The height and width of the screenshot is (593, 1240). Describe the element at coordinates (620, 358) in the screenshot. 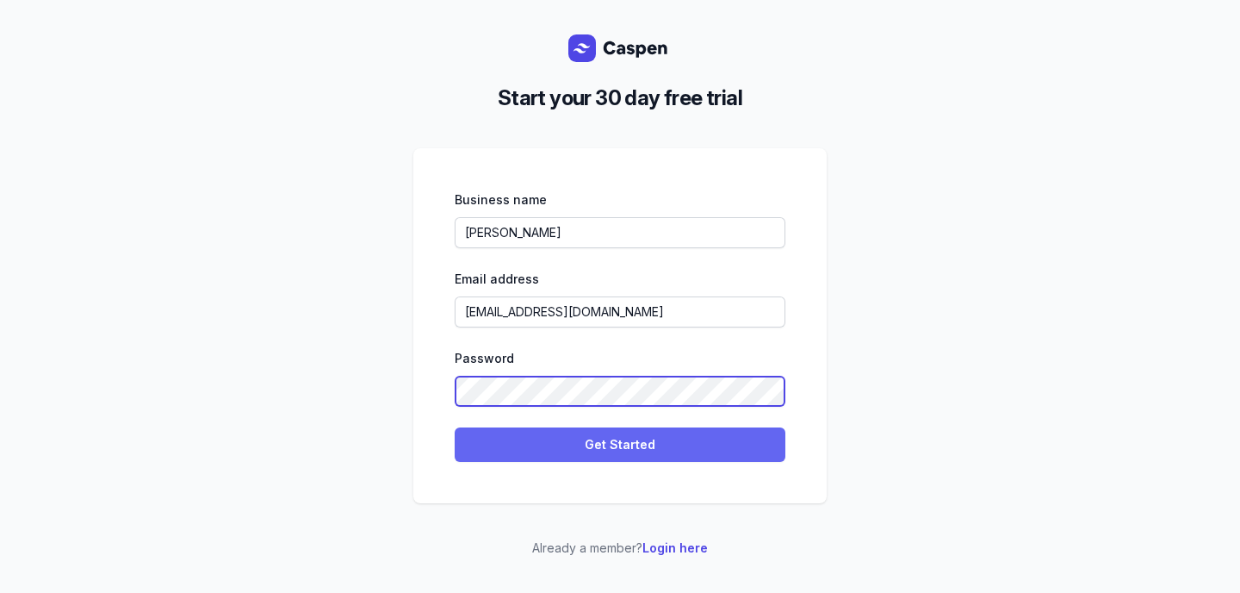

I see `div: Password` at that location.